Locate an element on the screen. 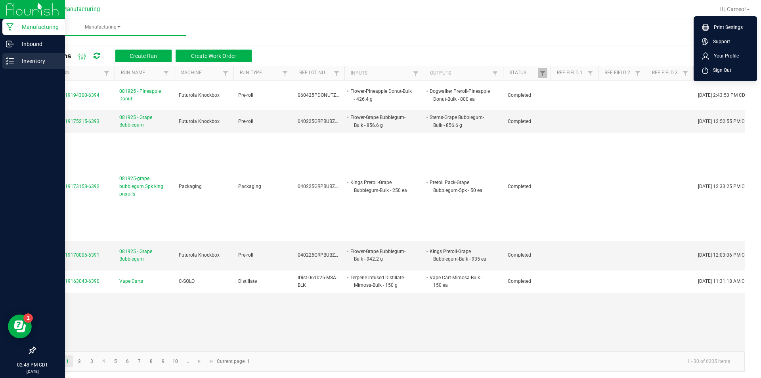 The width and height of the screenshot is (761, 378). div: All Runs is located at coordinates (149, 56).